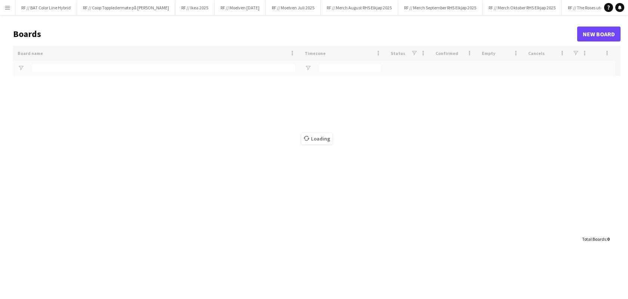 The image size is (628, 299). Describe the element at coordinates (46, 7) in the screenshot. I see `button: RF // BAT Color Line Hybrid` at that location.